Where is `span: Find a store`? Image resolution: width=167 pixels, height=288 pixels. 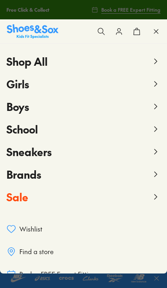 span: Find a store is located at coordinates (36, 252).